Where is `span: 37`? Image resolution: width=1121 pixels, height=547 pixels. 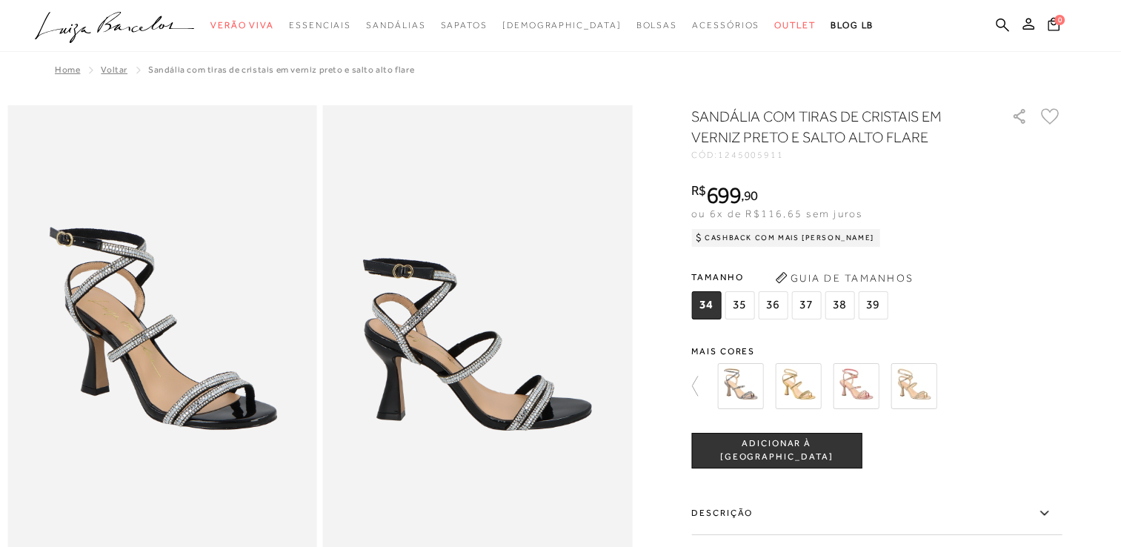
span: 37 is located at coordinates (806, 305).